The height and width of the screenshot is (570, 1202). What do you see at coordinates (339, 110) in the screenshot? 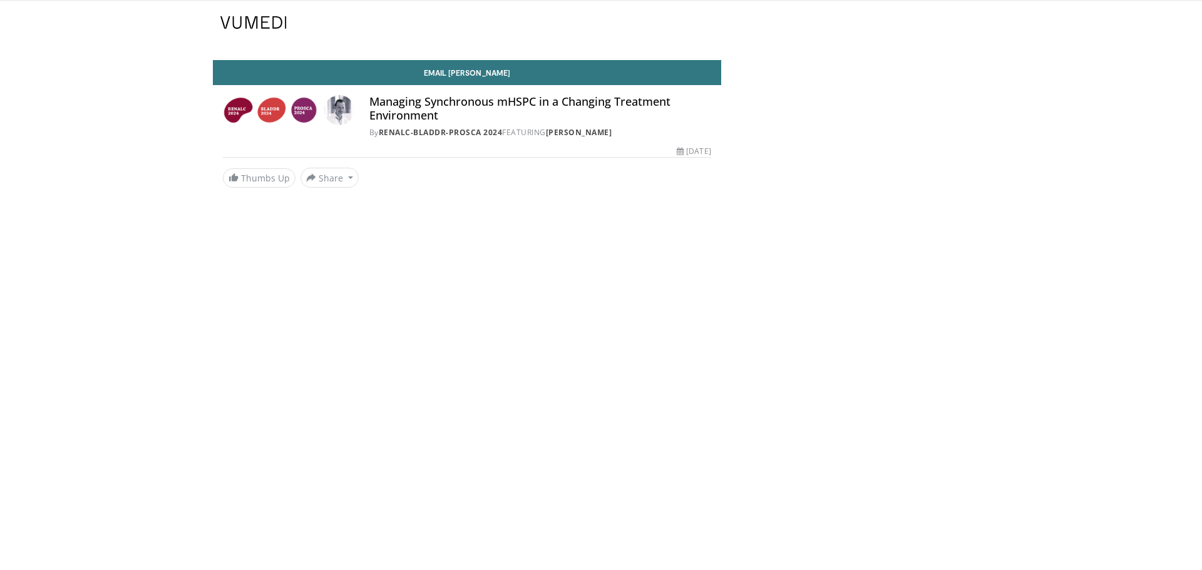
I see `img: Avatar` at bounding box center [339, 110].